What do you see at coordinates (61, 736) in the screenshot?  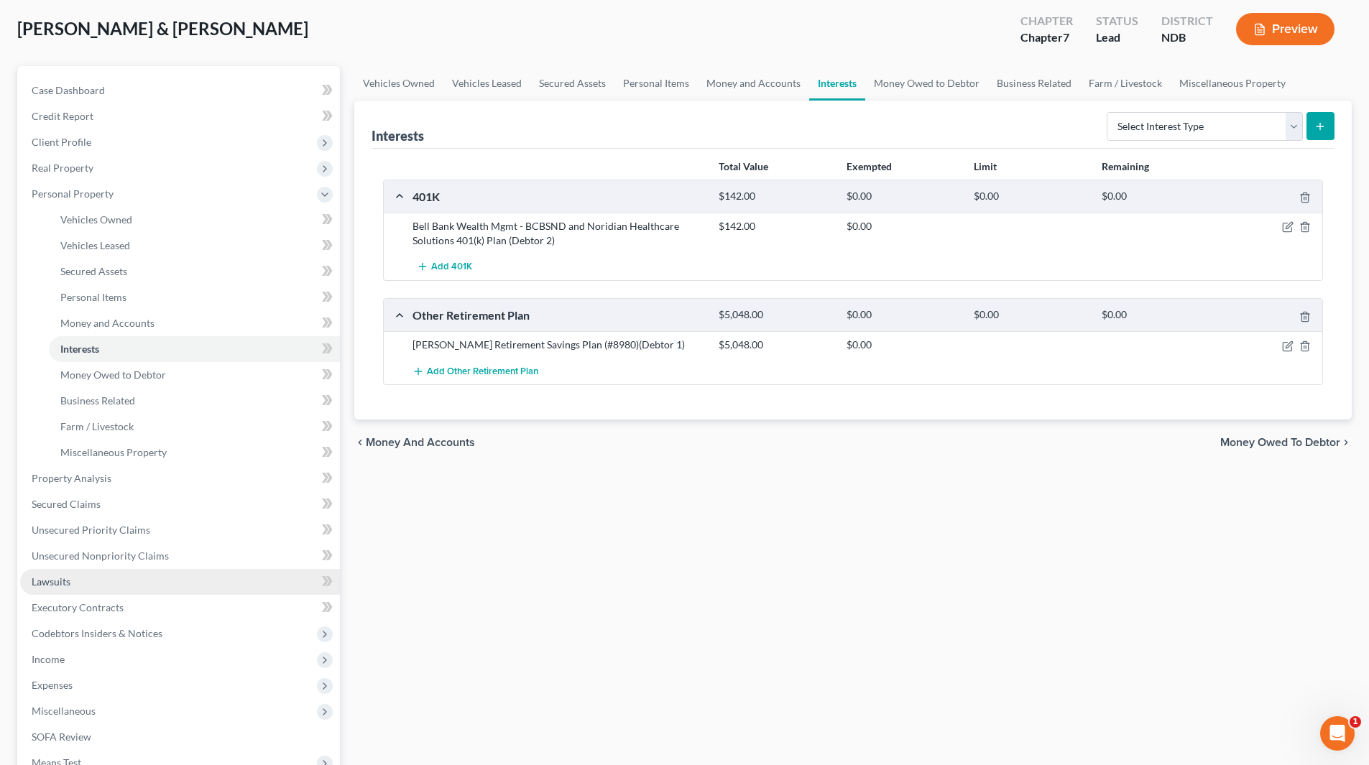 I see `span: SOFA Review` at bounding box center [61, 736].